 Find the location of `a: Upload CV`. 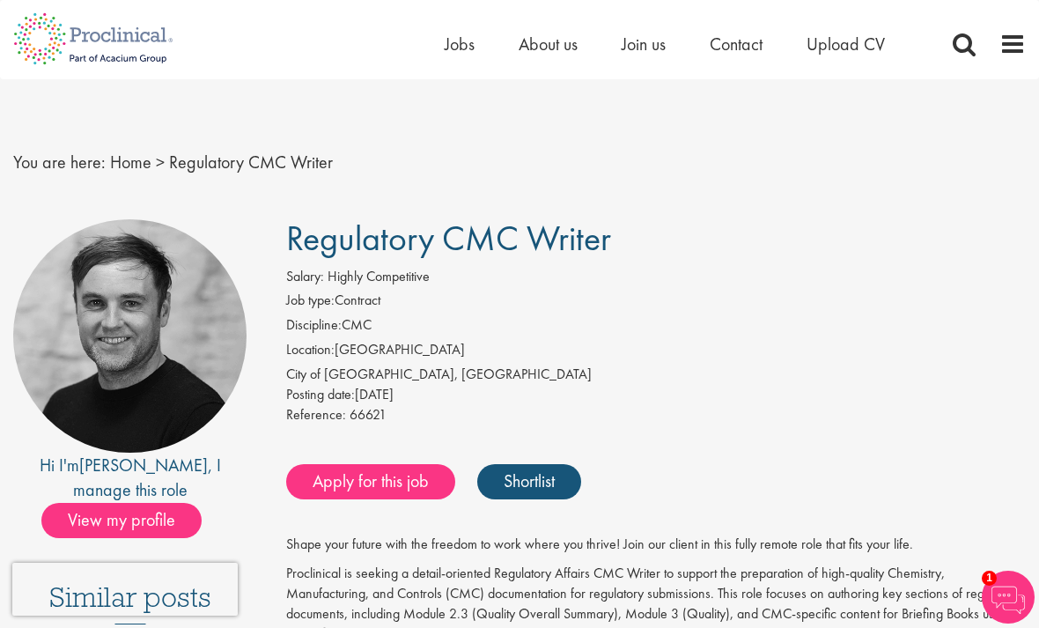

a: Upload CV is located at coordinates (845, 44).